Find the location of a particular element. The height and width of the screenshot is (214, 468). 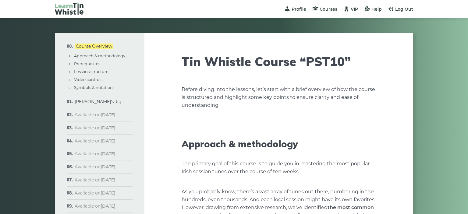

h1: Tin Whistle Course “PST10” is located at coordinates (279, 61).